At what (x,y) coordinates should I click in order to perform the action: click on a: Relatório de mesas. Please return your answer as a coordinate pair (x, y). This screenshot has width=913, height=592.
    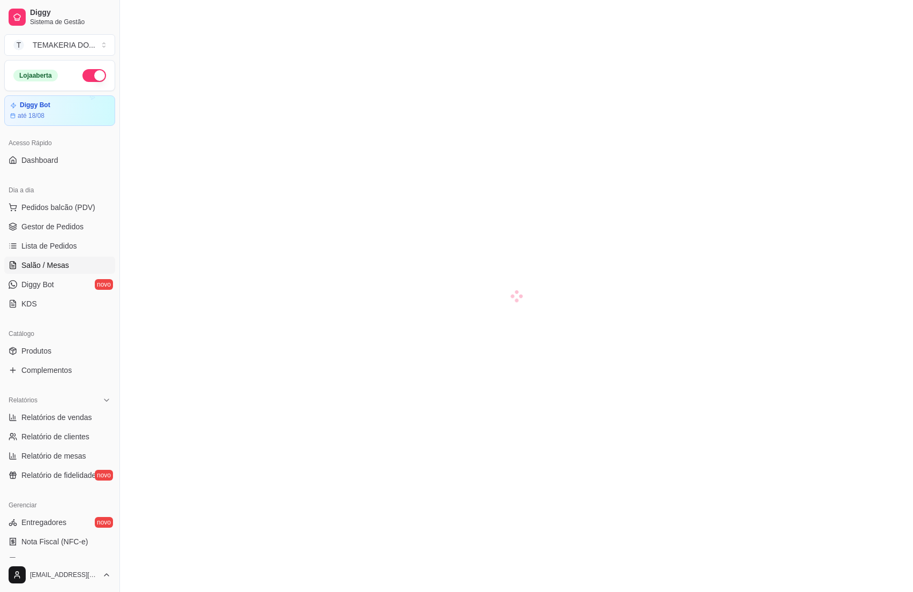
    Looking at the image, I should click on (59, 456).